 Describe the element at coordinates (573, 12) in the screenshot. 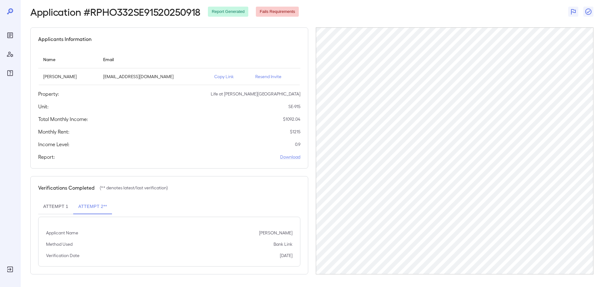

I see `button: Flag Report` at that location.